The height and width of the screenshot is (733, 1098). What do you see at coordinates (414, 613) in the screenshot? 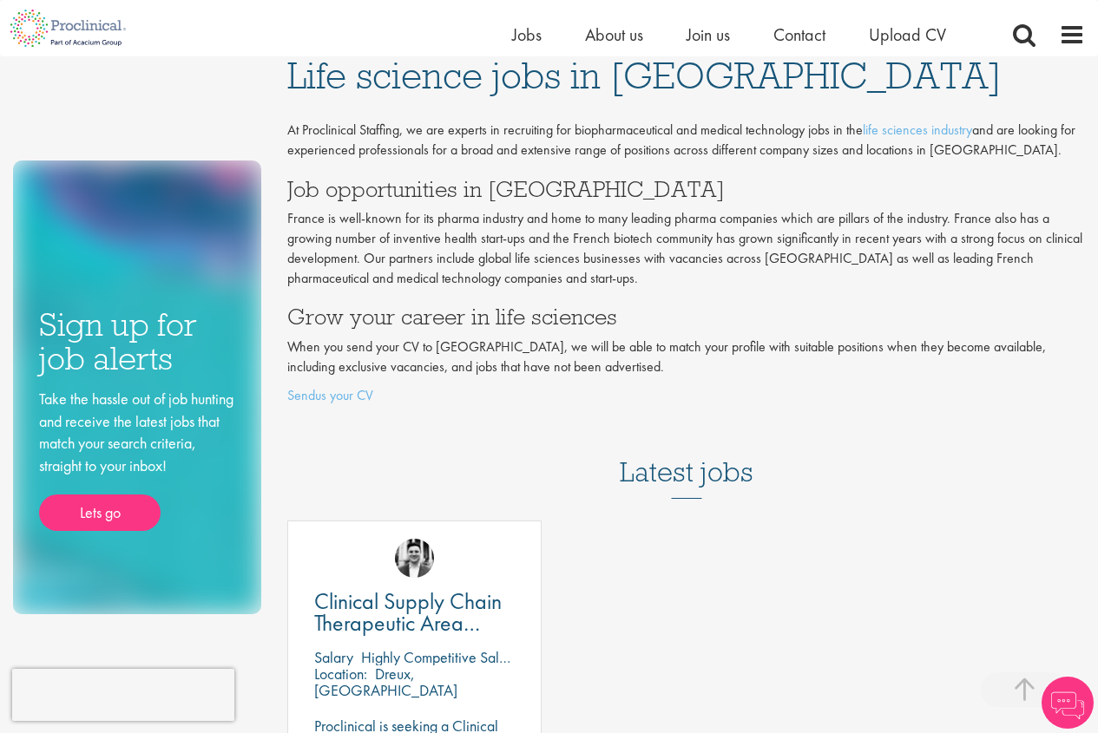
I see `a: Clinical Supply Chain Therapeutic Area Project Manager` at bounding box center [414, 613].